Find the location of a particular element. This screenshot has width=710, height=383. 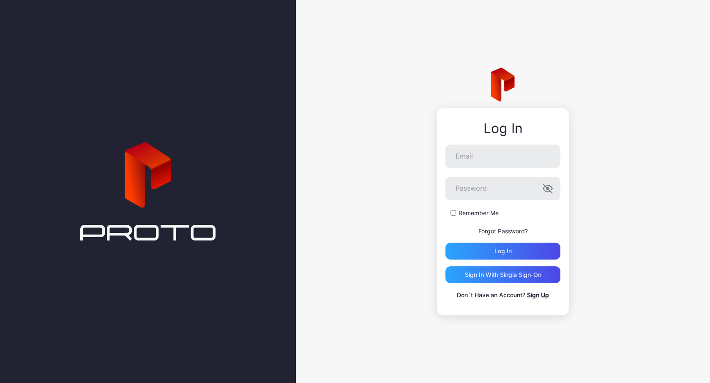

a: Forgot Password? is located at coordinates (503, 231).